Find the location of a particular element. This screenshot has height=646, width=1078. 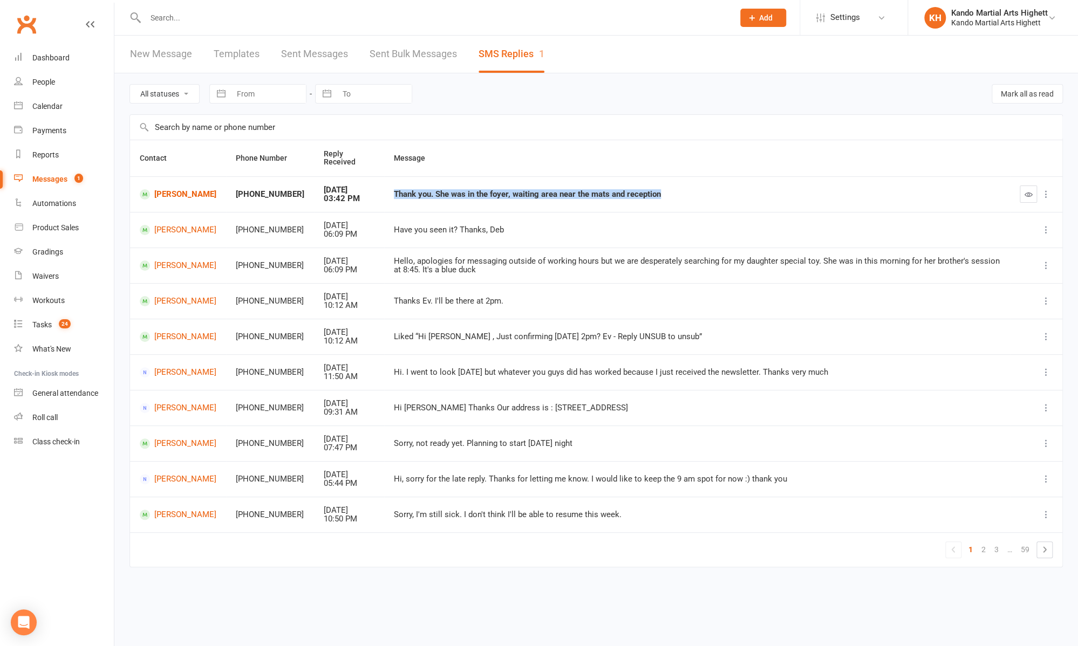

div: Waivers is located at coordinates (45, 276).